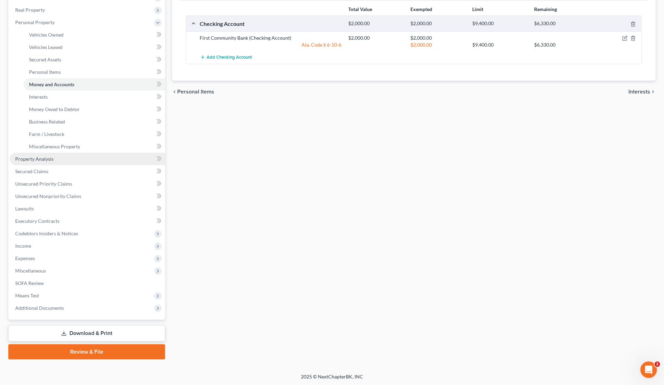 The width and height of the screenshot is (664, 385). I want to click on span: Vehicles Owned, so click(46, 35).